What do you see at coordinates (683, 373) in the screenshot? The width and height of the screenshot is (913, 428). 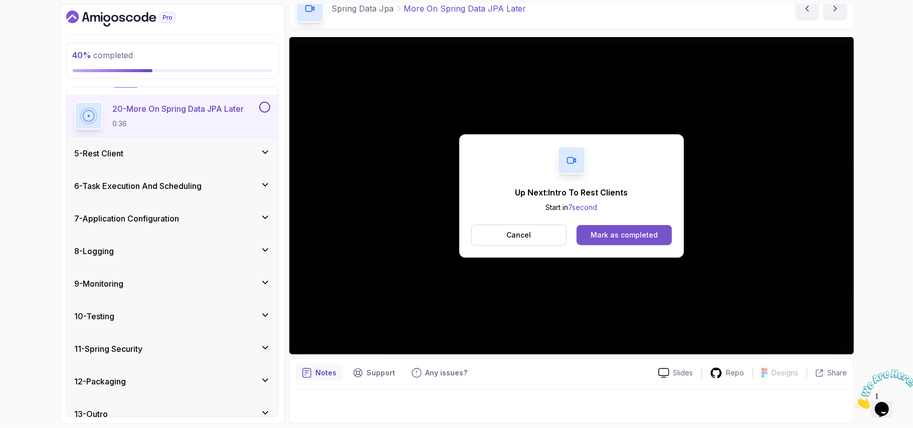 I see `p: Slides` at bounding box center [683, 373].